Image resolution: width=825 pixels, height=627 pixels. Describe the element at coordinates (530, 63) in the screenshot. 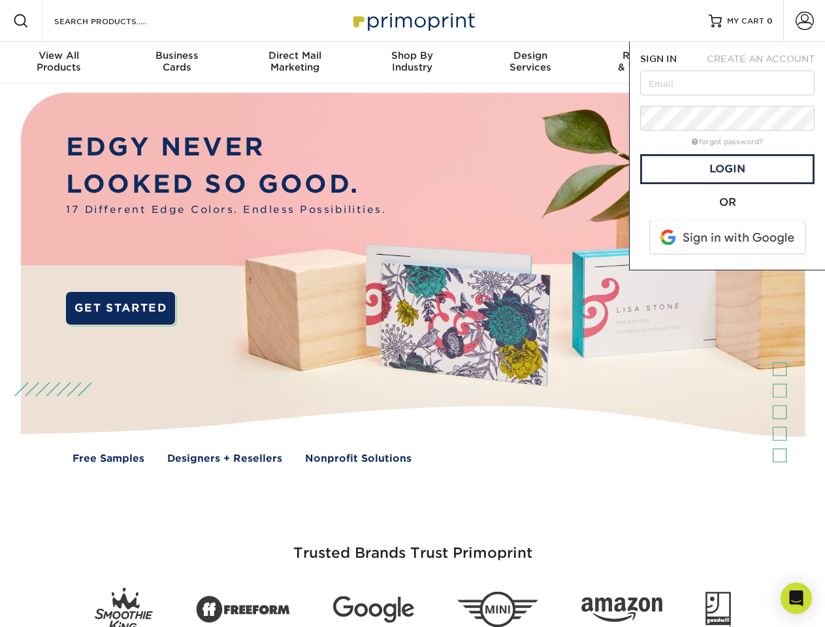

I see `a: DesignServices` at that location.